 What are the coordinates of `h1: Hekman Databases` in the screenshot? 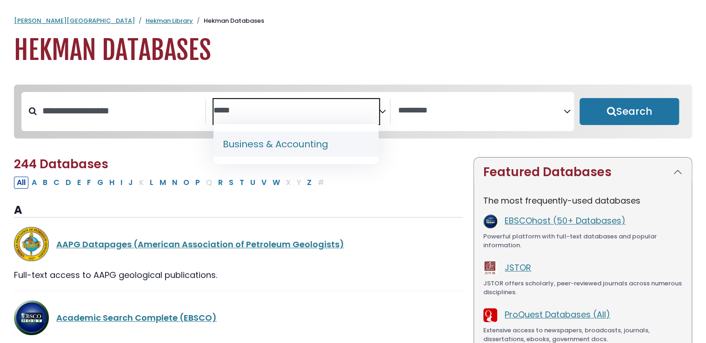 It's located at (353, 50).